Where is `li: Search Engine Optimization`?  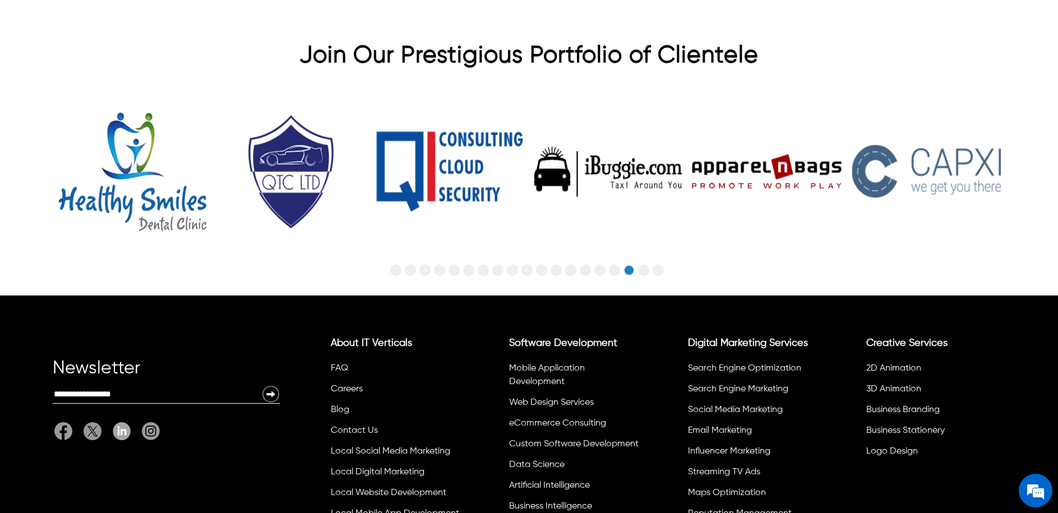 li: Search Engine Optimization is located at coordinates (753, 370).